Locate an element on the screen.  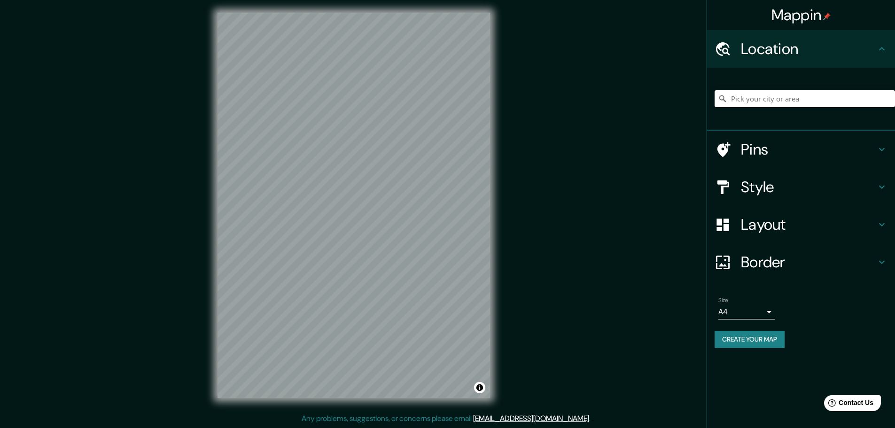
h4: Location is located at coordinates (808, 49).